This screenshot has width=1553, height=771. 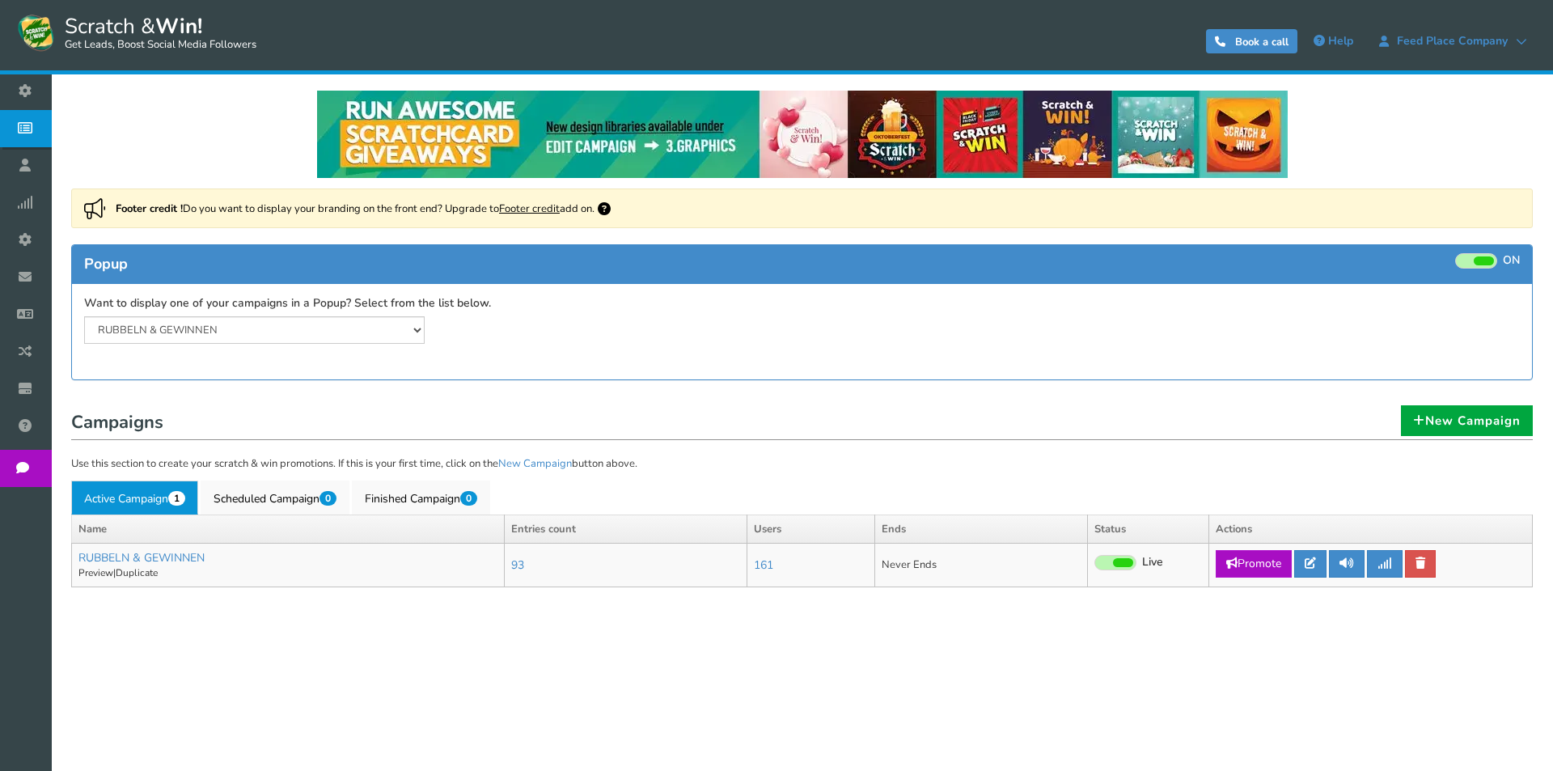 I want to click on a: Finished Campaign, so click(x=421, y=497).